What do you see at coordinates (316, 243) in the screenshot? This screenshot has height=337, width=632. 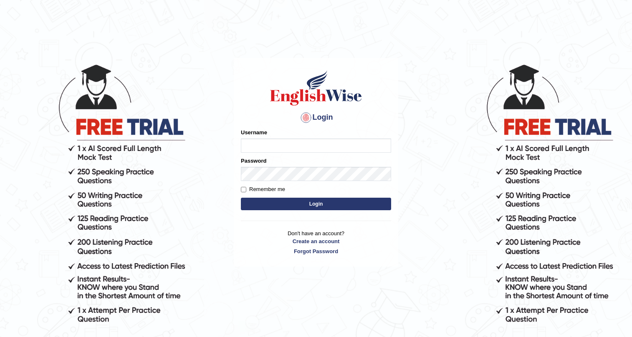 I see `p: Don't have an account?` at bounding box center [316, 243].